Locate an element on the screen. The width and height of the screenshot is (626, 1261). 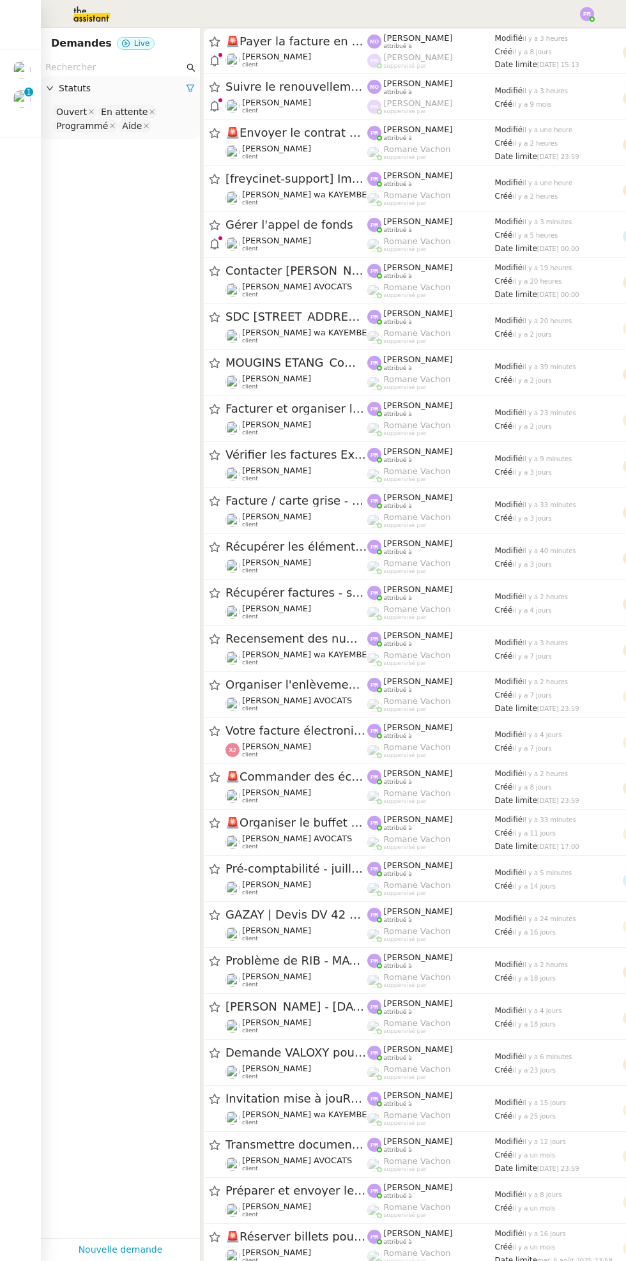
span: Statuts is located at coordinates (122, 88).